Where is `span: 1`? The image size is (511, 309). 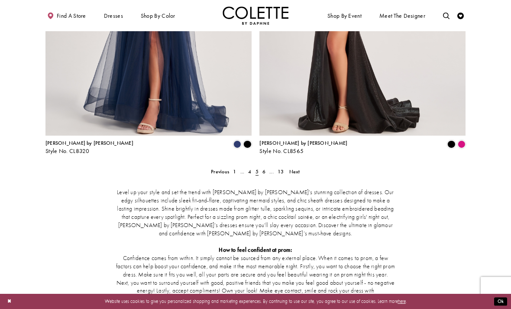
span: 1 is located at coordinates (234, 172).